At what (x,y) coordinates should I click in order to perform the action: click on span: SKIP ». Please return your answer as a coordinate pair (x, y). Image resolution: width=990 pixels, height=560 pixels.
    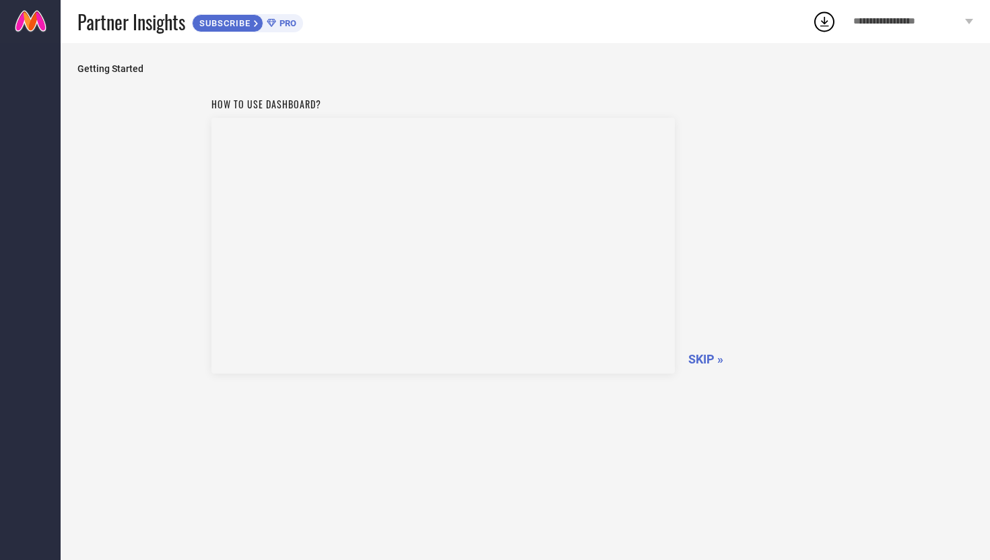
    Looking at the image, I should click on (706, 359).